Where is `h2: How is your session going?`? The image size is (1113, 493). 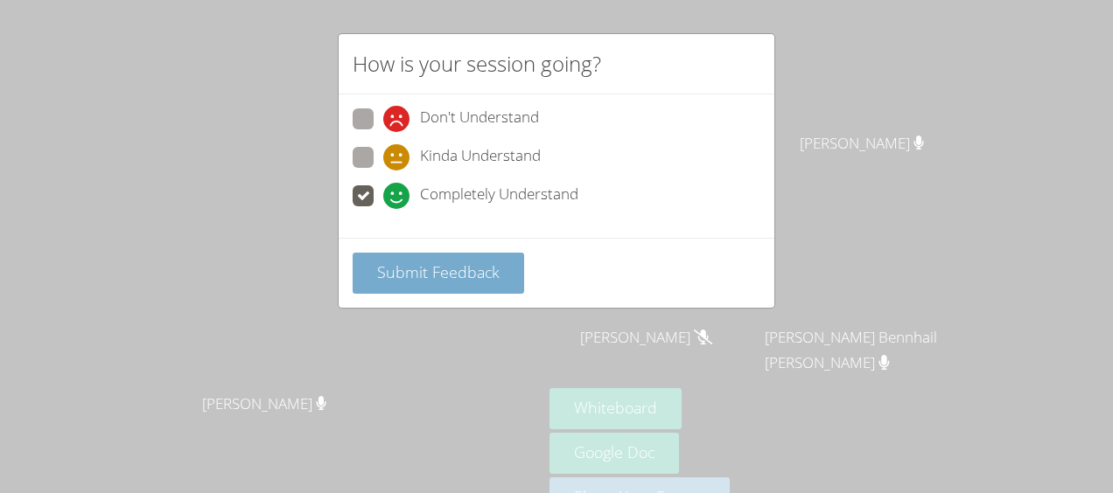 h2: How is your session going? is located at coordinates (477, 64).